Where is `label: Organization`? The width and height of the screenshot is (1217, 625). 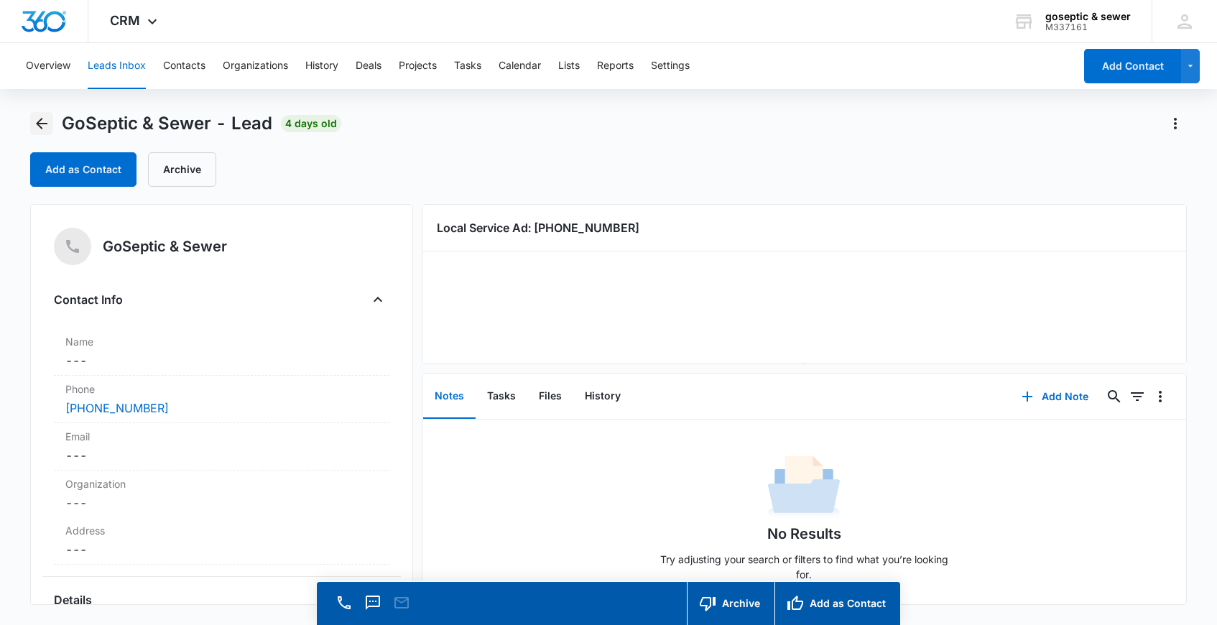
label: Organization is located at coordinates (221, 483).